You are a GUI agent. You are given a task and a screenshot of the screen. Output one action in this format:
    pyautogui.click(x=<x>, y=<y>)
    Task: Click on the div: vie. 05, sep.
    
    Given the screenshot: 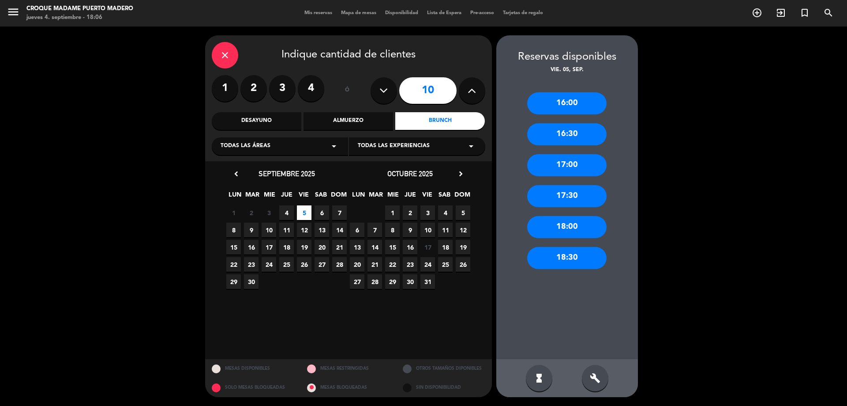 What is the action you would take?
    pyautogui.click(x=567, y=70)
    